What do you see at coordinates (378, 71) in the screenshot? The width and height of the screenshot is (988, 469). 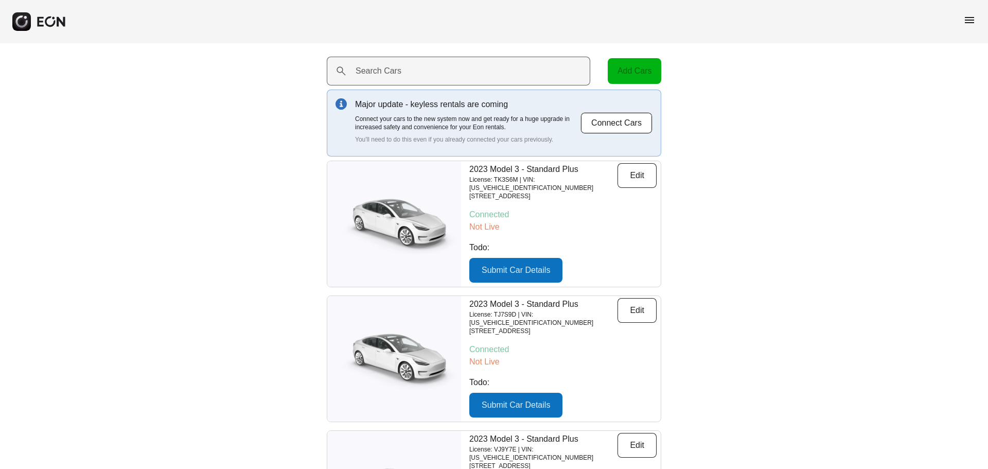 I see `label: Search Cars` at bounding box center [378, 71].